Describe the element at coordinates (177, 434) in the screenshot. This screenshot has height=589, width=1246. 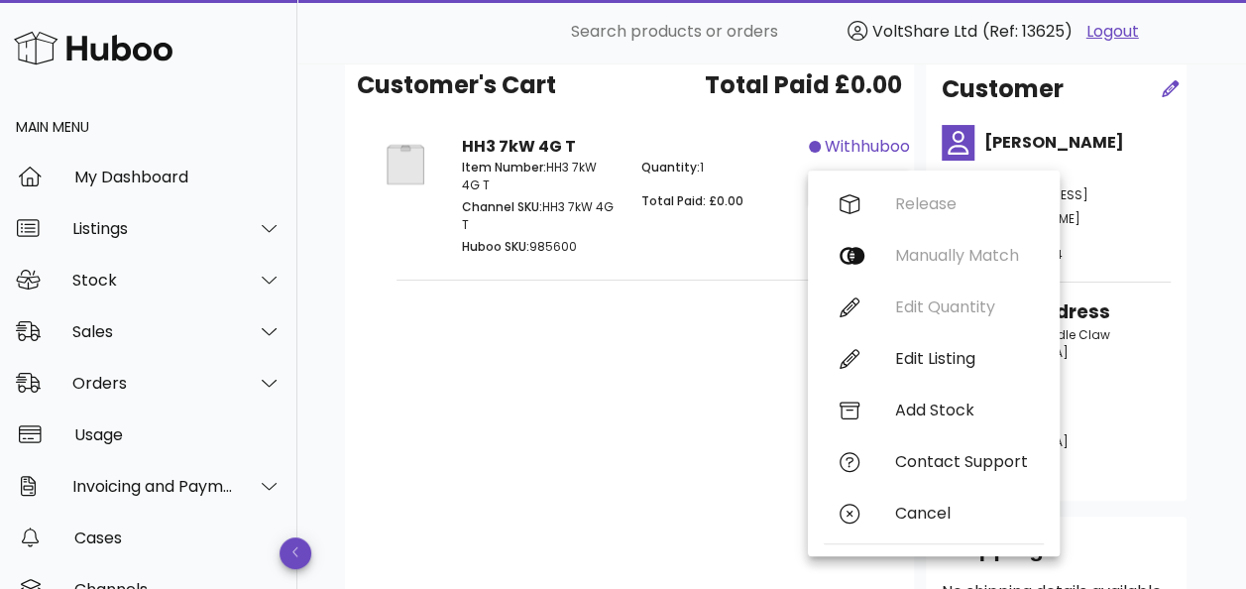
I see `div: Usage` at that location.